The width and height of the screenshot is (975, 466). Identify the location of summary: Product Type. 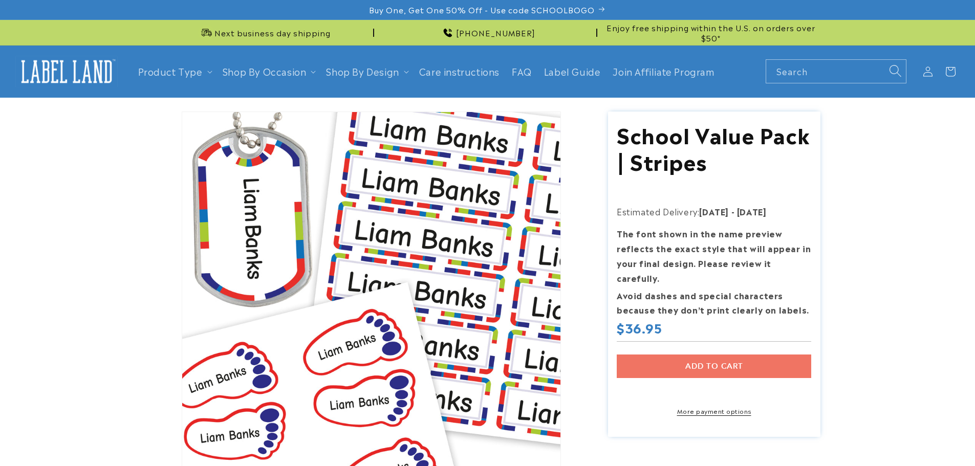
(174, 71).